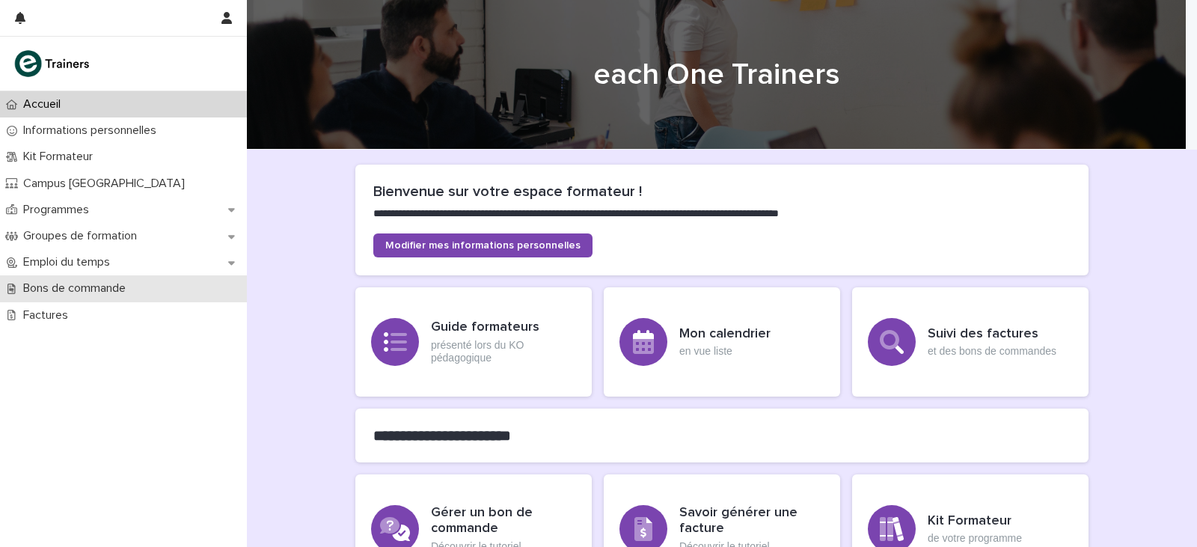 The width and height of the screenshot is (1197, 547). What do you see at coordinates (722, 192) in the screenshot?
I see `h2: Bienvenue sur votre espace formateur !` at bounding box center [722, 192].